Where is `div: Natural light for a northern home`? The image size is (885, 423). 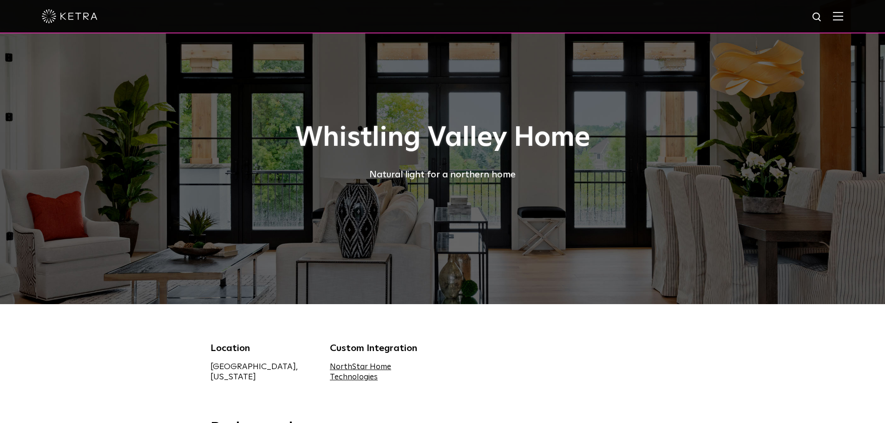
div: Natural light for a northern home is located at coordinates (443, 175).